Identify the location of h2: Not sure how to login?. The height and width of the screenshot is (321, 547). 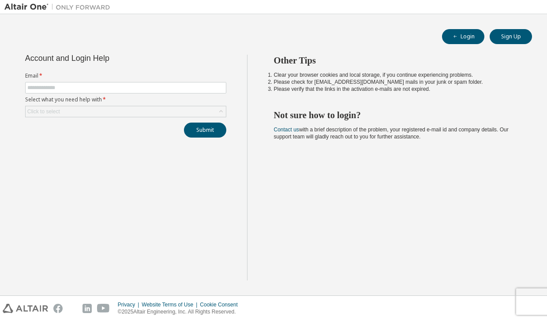
(395, 115).